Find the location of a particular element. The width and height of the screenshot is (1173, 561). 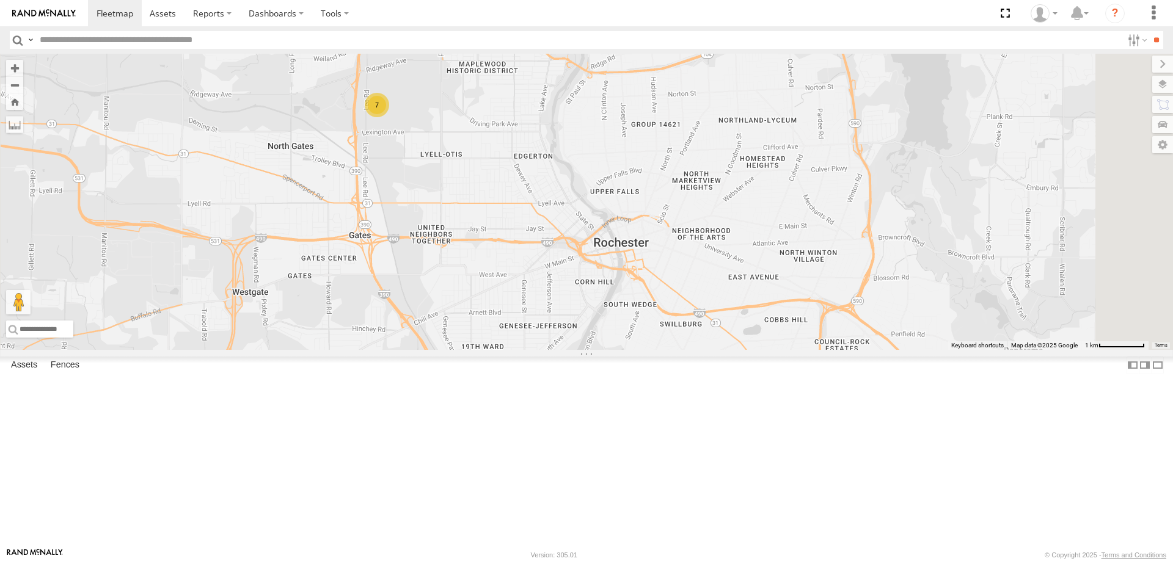

div: David Steen is located at coordinates (1044, 13).